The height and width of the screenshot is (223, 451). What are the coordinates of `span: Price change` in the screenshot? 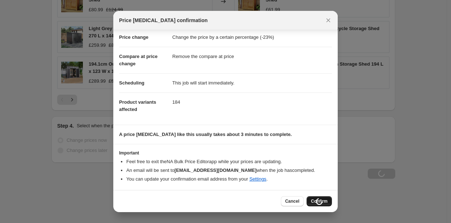 It's located at (134, 37).